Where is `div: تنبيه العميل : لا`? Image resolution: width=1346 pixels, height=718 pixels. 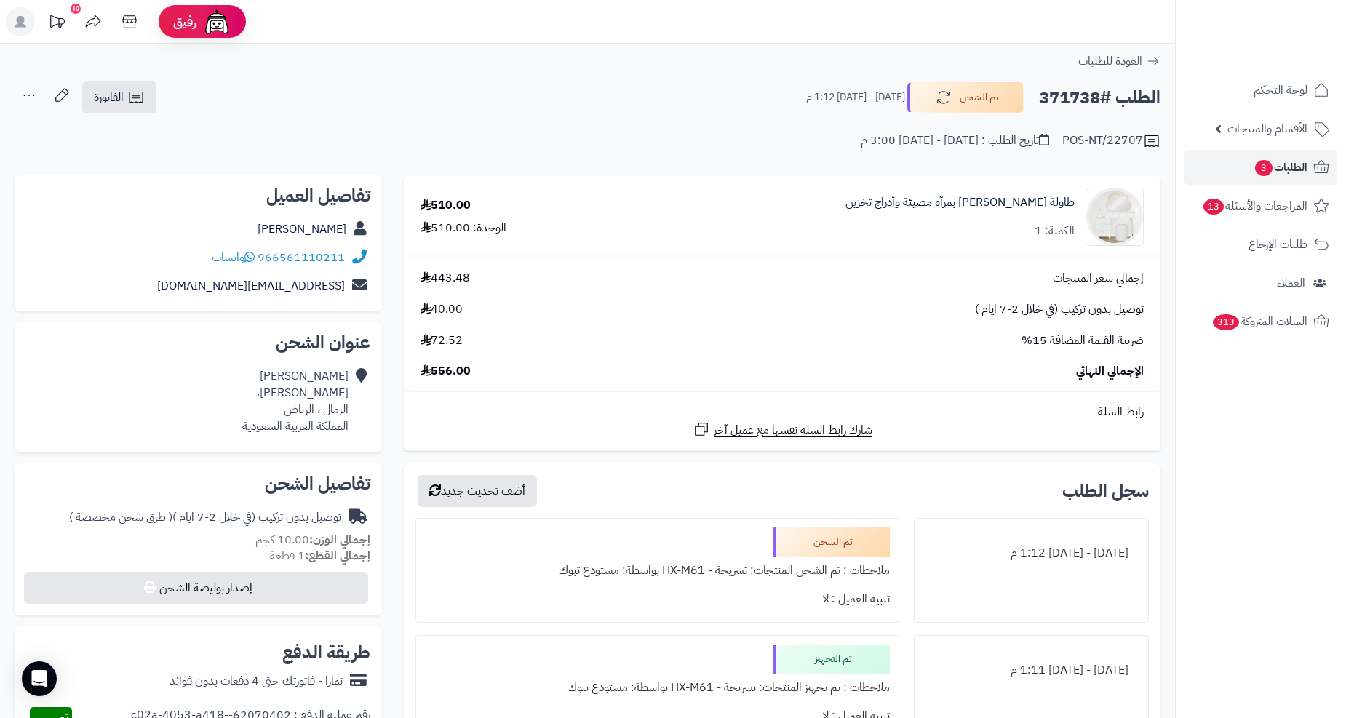
div: تنبيه العميل : لا is located at coordinates (657, 599).